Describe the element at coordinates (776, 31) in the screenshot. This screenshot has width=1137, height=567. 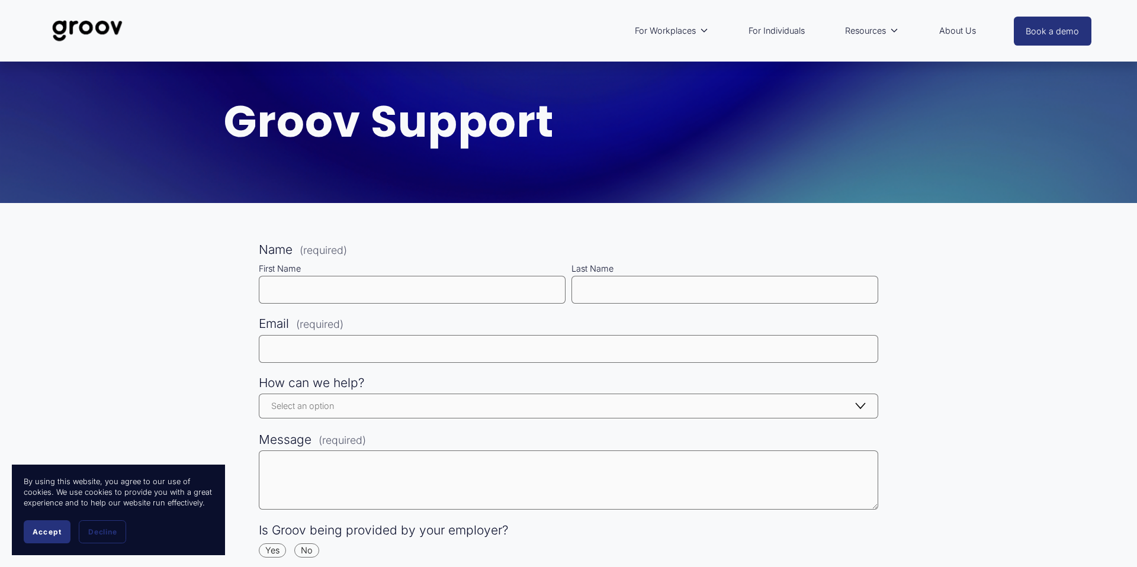
I see `a: For Individuals` at that location.